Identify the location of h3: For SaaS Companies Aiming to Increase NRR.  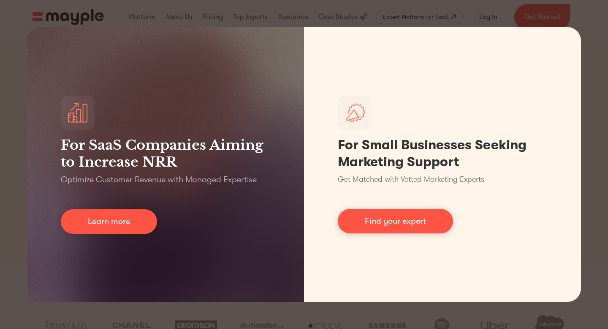
(166, 153).